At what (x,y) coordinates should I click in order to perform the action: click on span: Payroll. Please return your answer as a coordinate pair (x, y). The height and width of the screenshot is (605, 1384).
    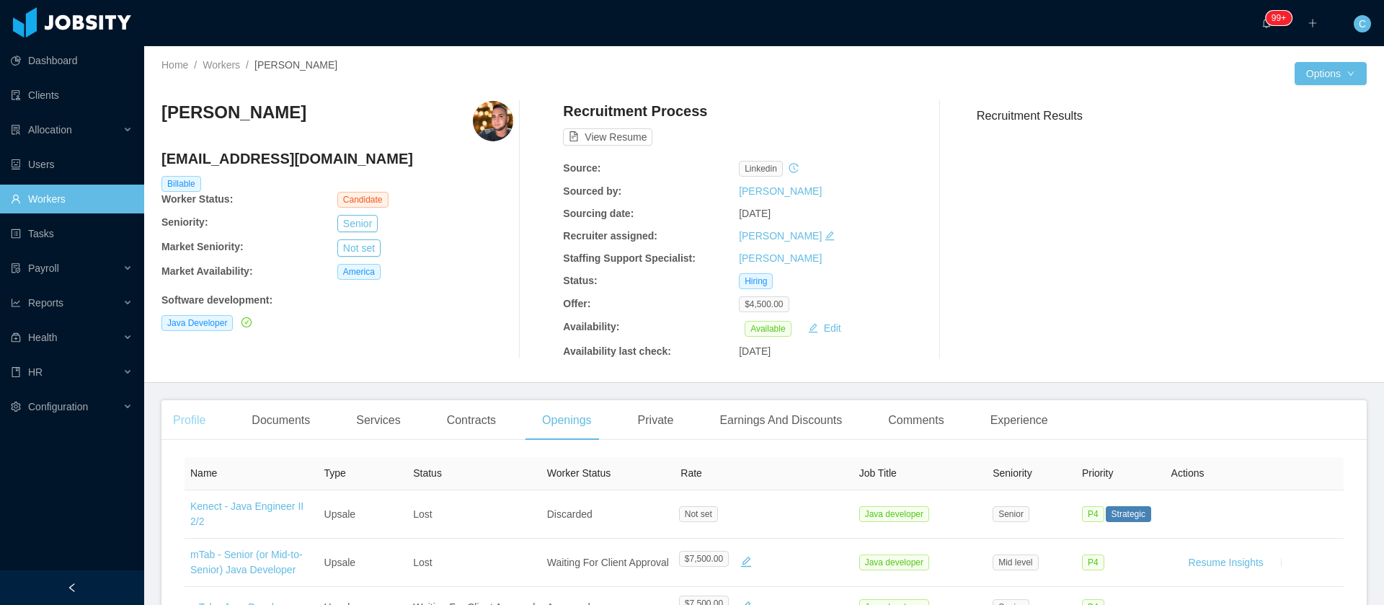
    Looking at the image, I should click on (43, 268).